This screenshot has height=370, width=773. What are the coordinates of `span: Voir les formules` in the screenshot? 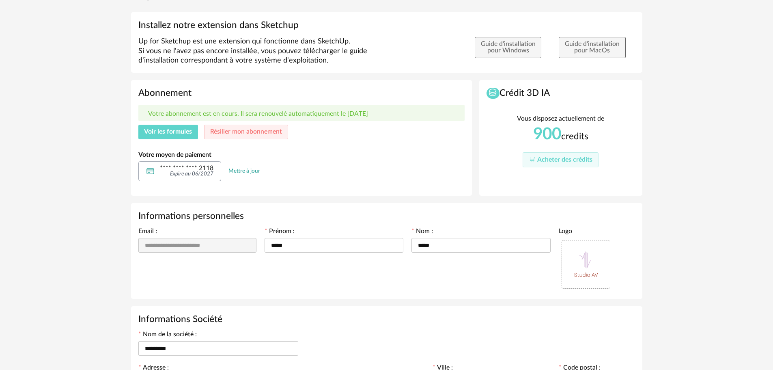 It's located at (168, 132).